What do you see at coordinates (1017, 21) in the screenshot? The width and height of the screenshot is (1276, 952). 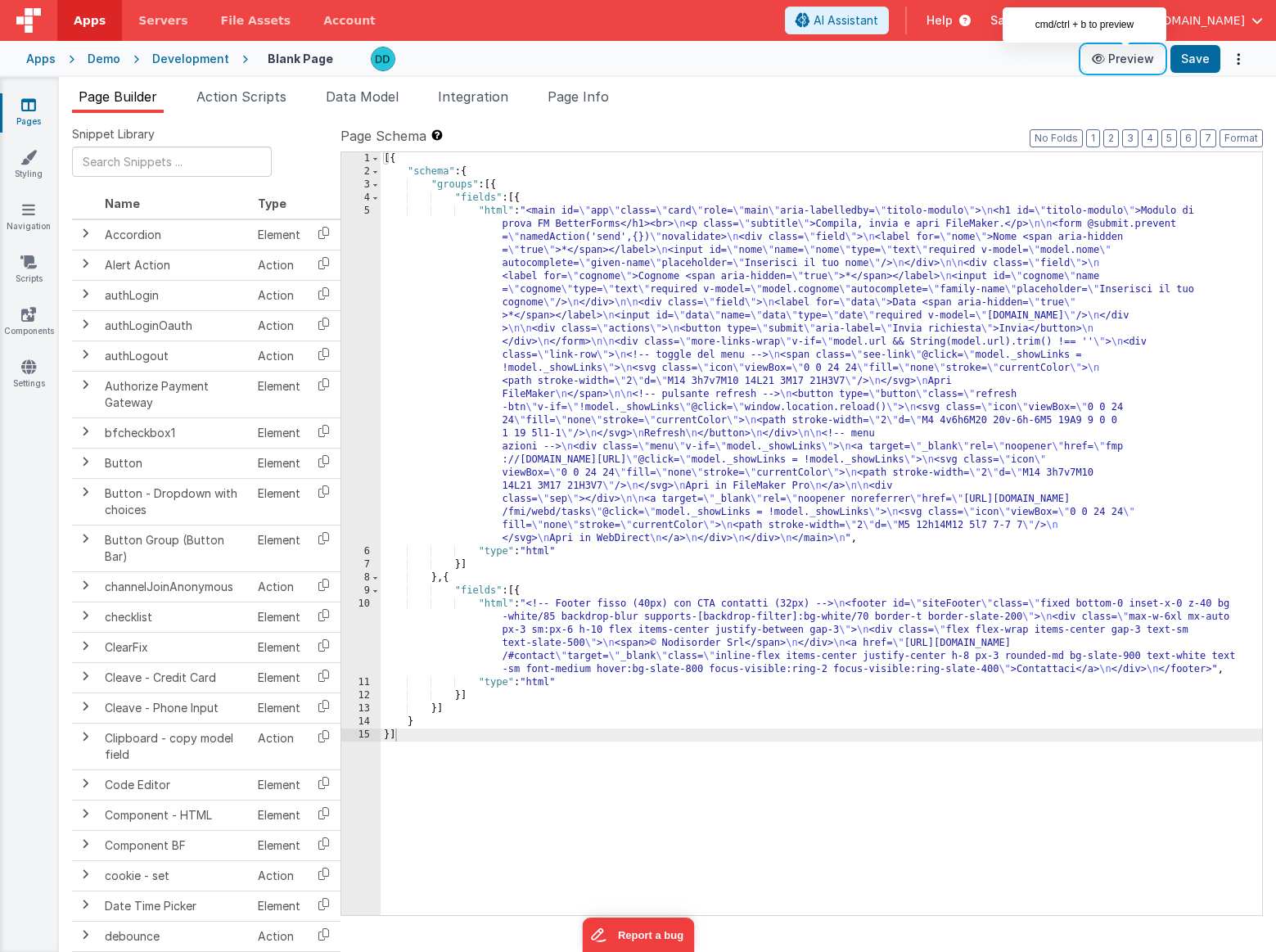 I see `span: Sac Srl —` at bounding box center [1017, 21].